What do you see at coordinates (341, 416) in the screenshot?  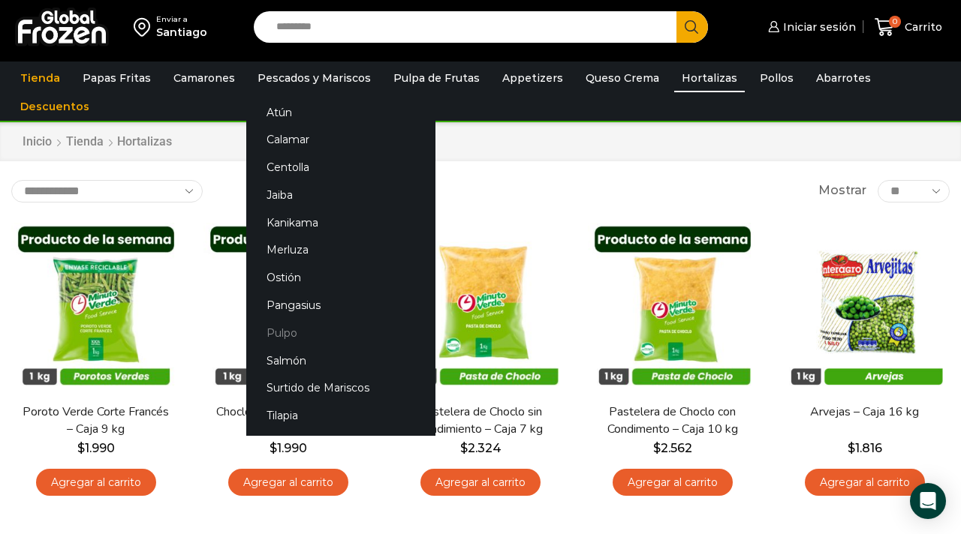 I see `a: Tilapia` at bounding box center [341, 416].